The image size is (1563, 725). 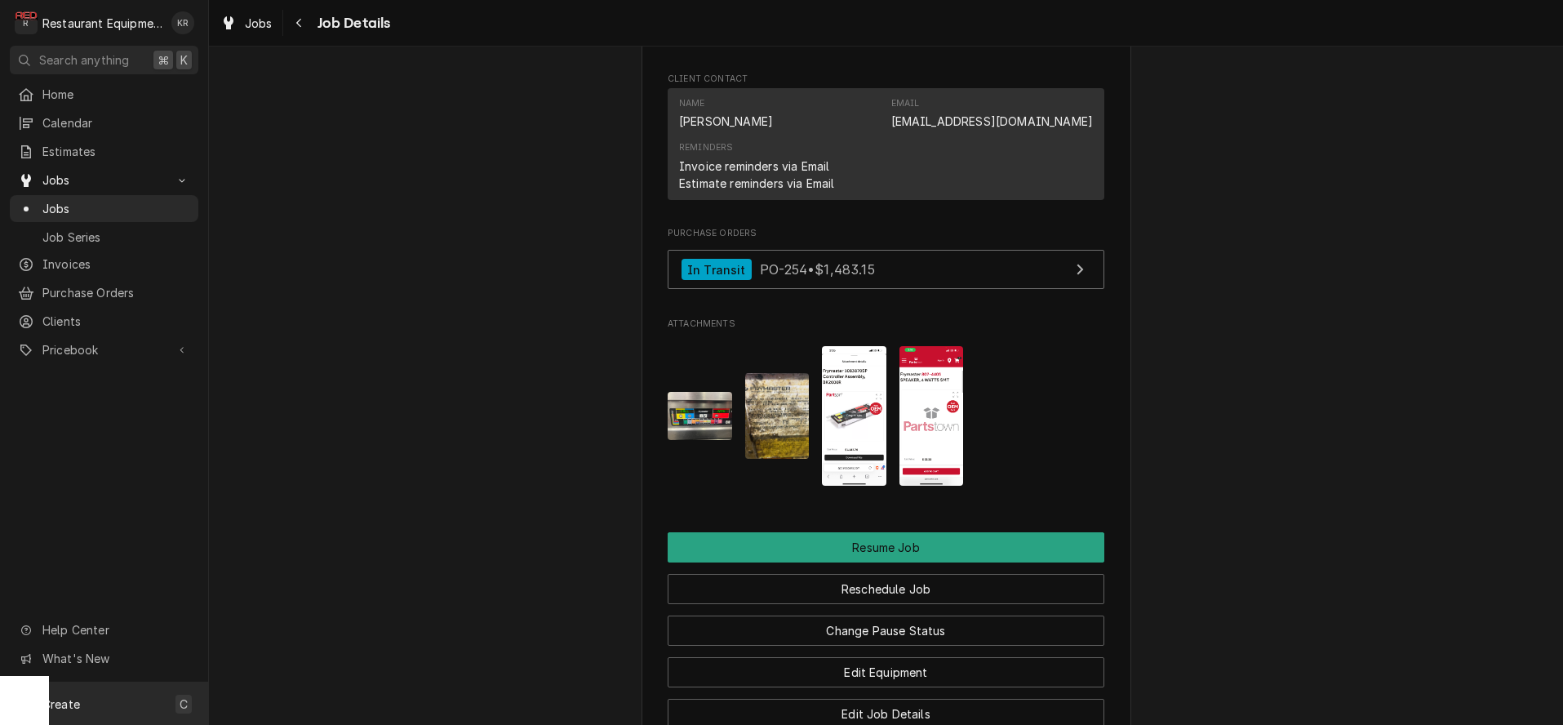 What do you see at coordinates (886, 79) in the screenshot?
I see `span: Client Contact` at bounding box center [886, 79].